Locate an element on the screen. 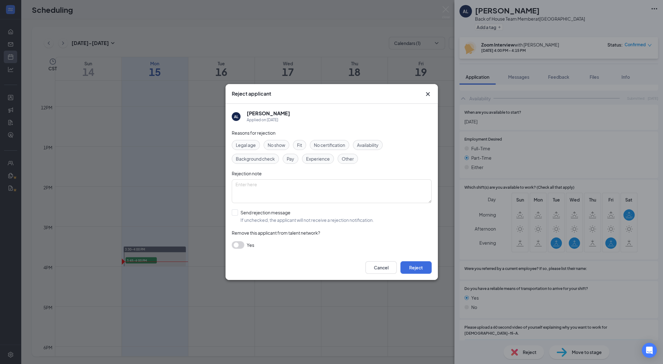 This screenshot has width=663, height=364. span: Fit is located at coordinates (299, 145).